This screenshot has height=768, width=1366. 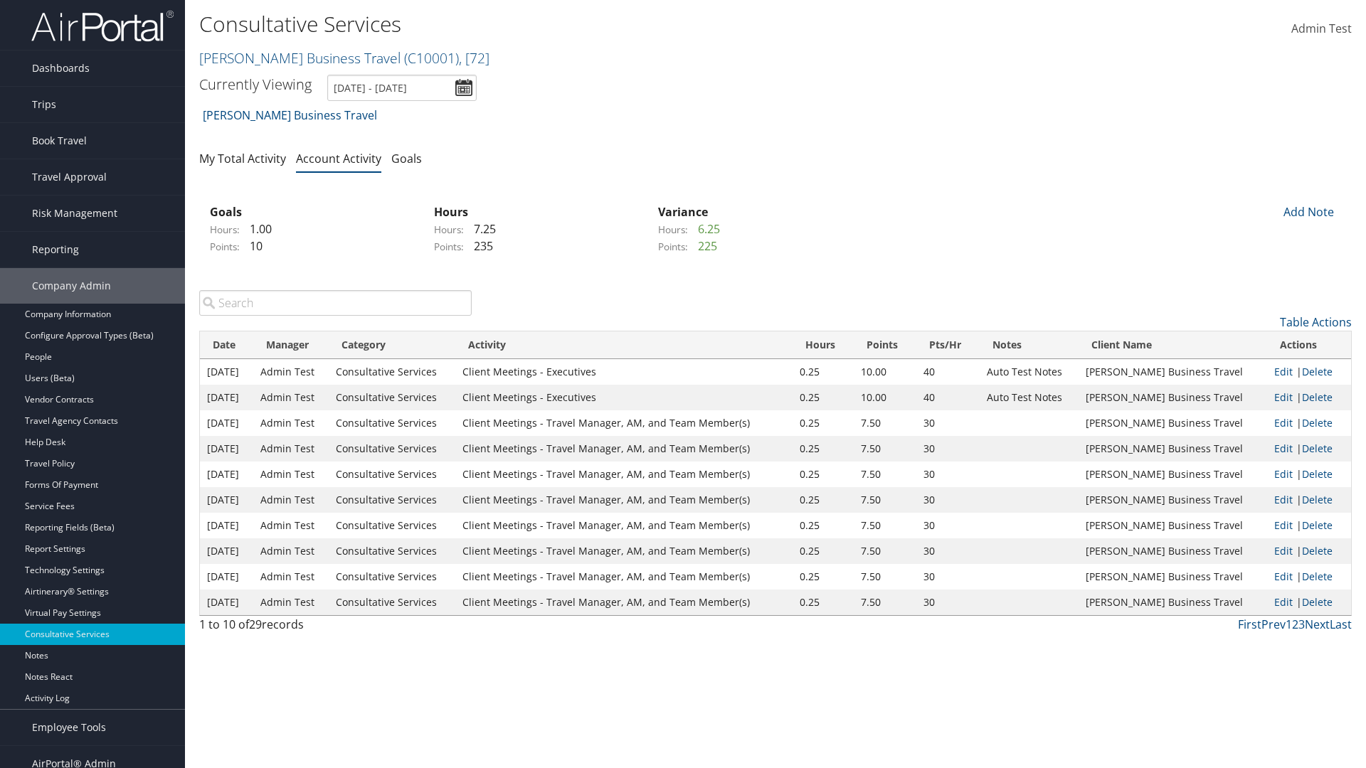 I want to click on span: Company Admin, so click(x=71, y=286).